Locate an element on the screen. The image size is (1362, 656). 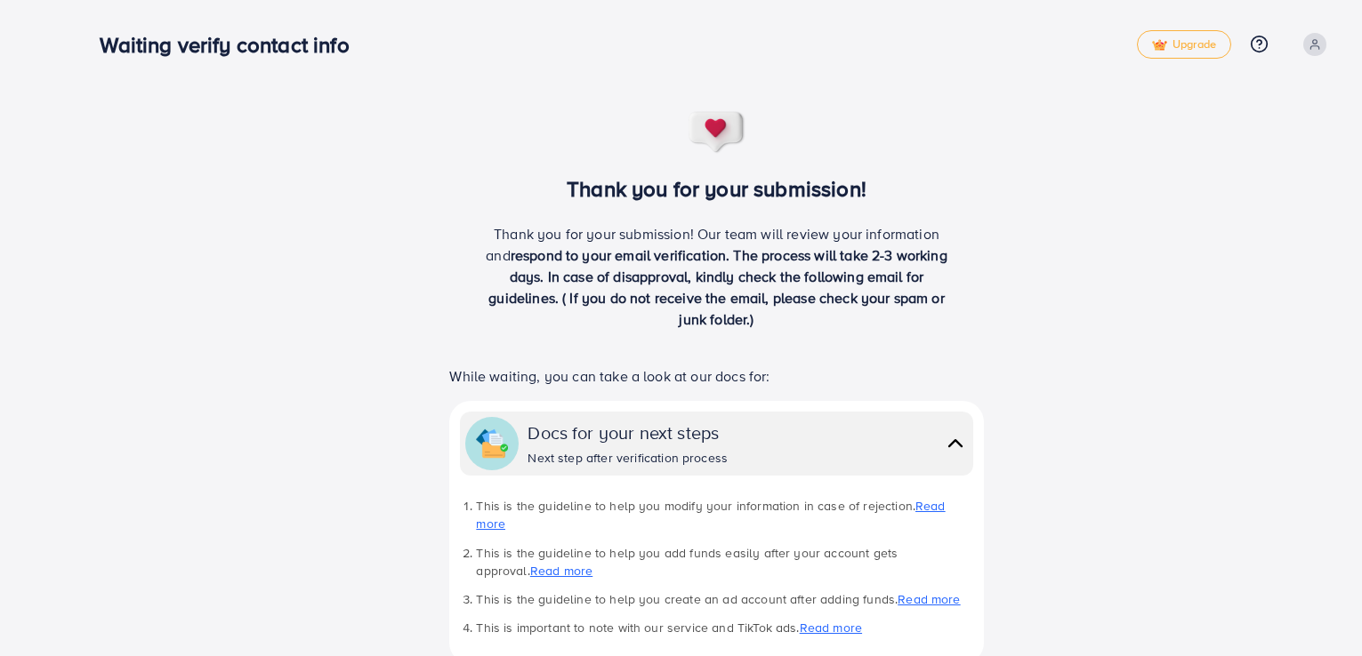
div: Next step after verification process is located at coordinates (627, 458).